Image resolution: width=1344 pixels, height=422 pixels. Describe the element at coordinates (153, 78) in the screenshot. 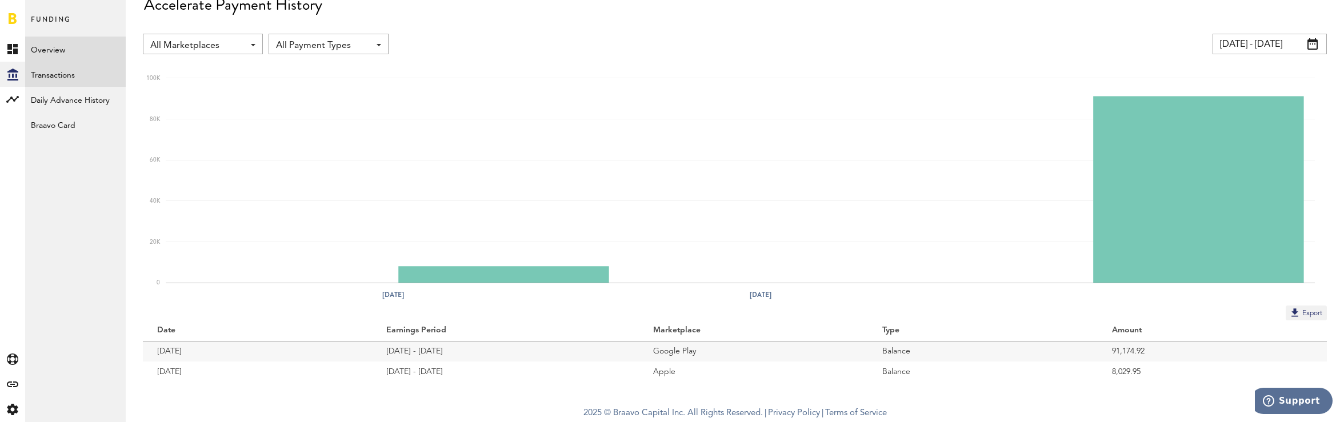

I see `text: 100K` at that location.